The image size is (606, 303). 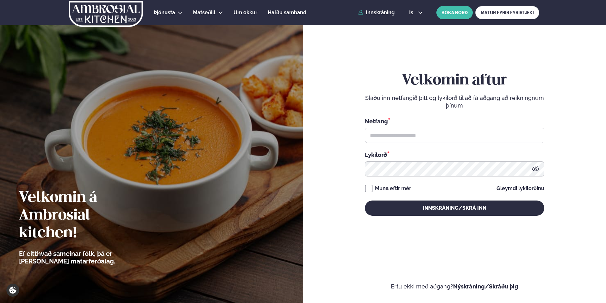 What do you see at coordinates (13, 290) in the screenshot?
I see `a: Cookie settings` at bounding box center [13, 290].